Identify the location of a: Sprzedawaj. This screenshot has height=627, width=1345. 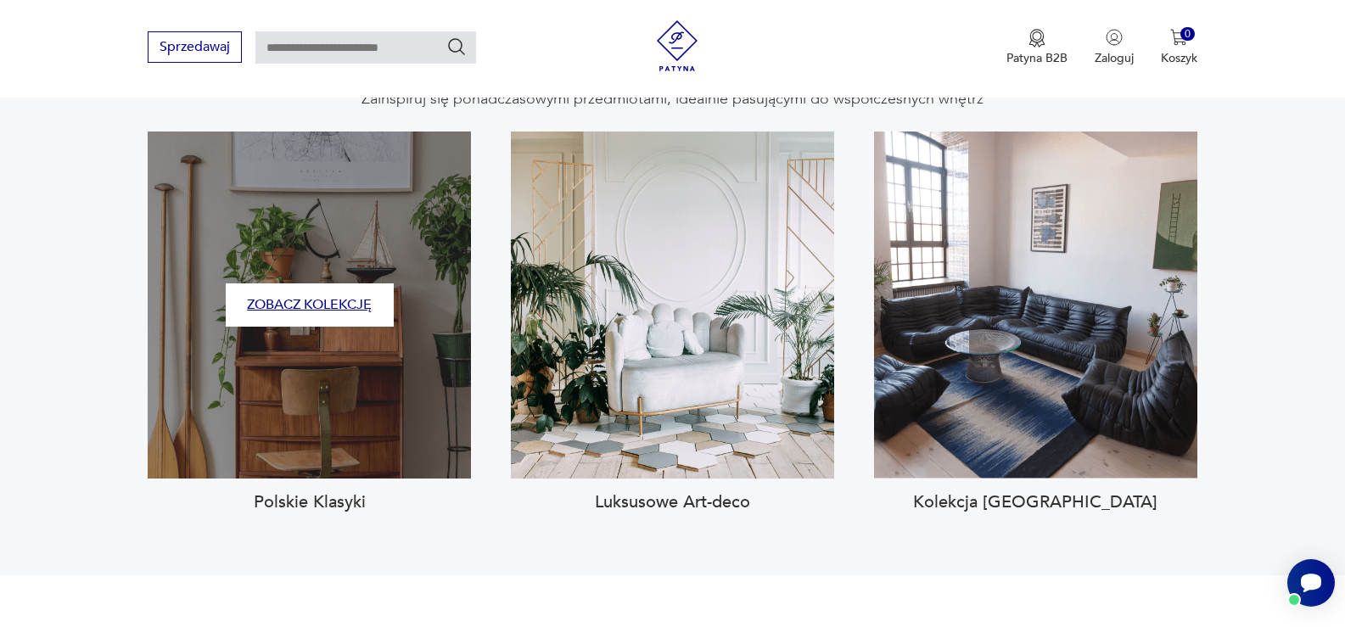
(194, 48).